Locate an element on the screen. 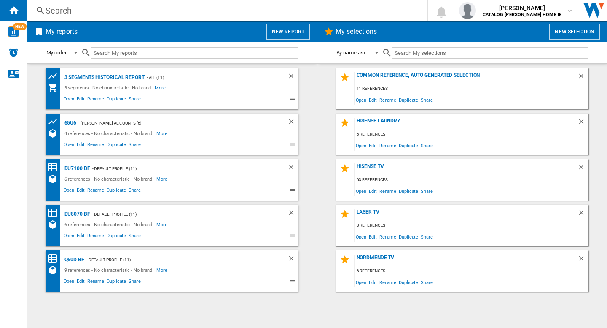 This screenshot has height=328, width=607. div: 65U6 is located at coordinates (70, 123).